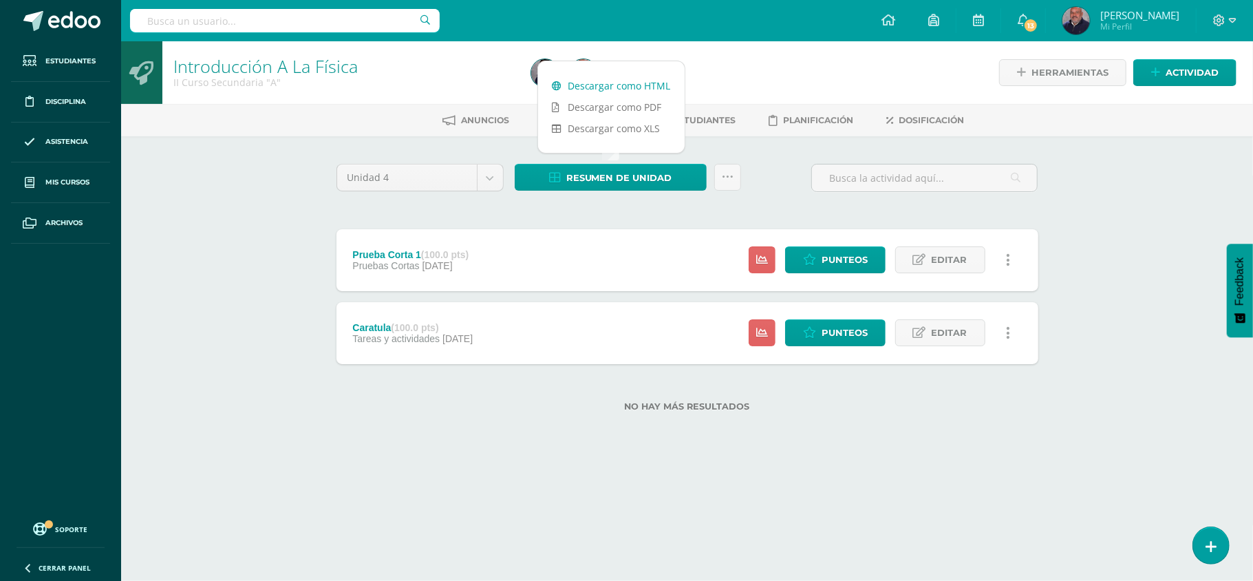  Describe the element at coordinates (61, 182) in the screenshot. I see `a: Mis cursos` at that location.